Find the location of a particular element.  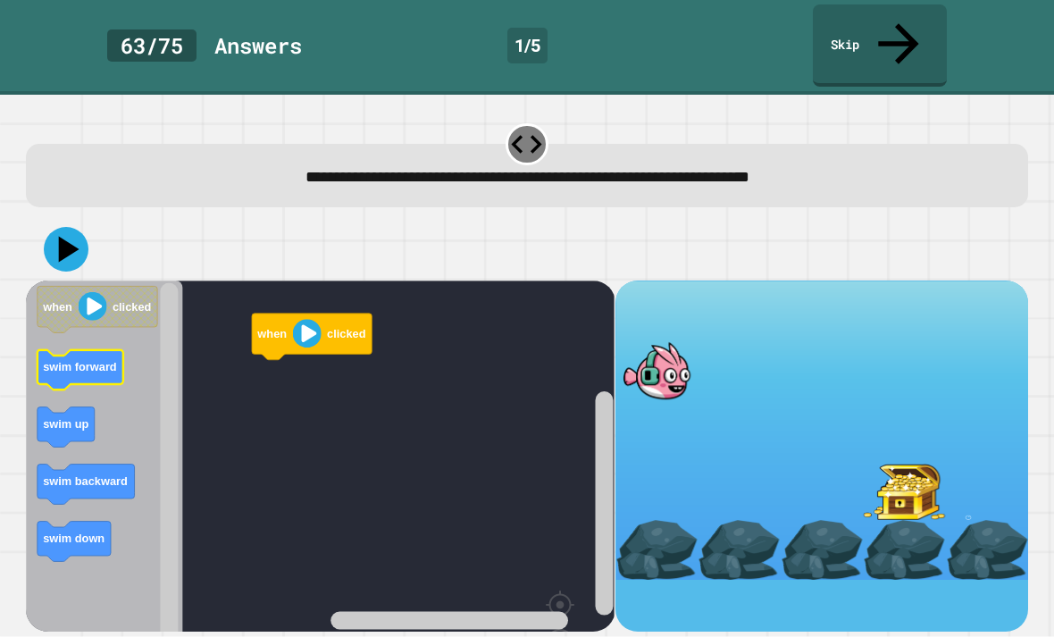

div: Blockly Workspace is located at coordinates (320, 456).